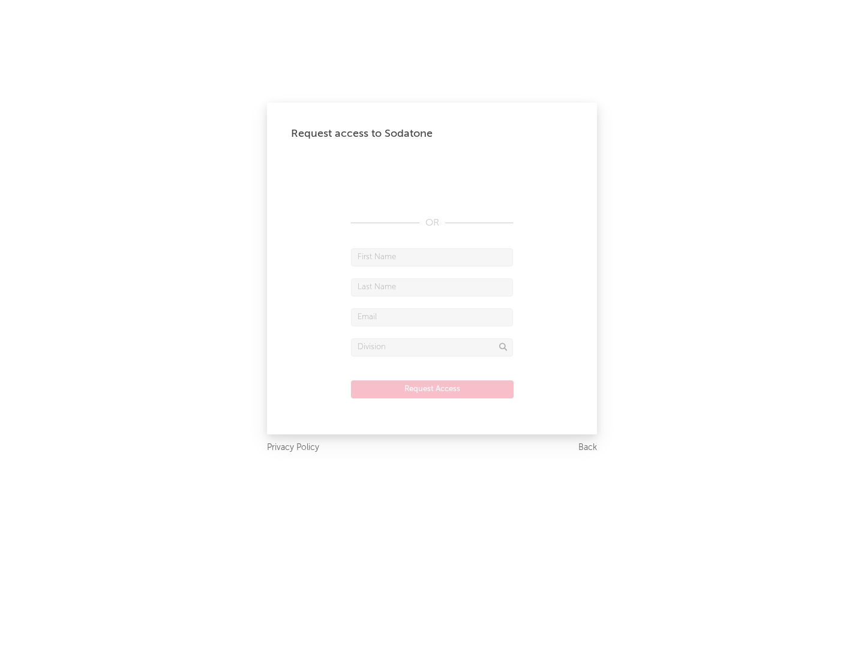  What do you see at coordinates (432, 134) in the screenshot?
I see `div: Request access to Sodatone` at bounding box center [432, 134].